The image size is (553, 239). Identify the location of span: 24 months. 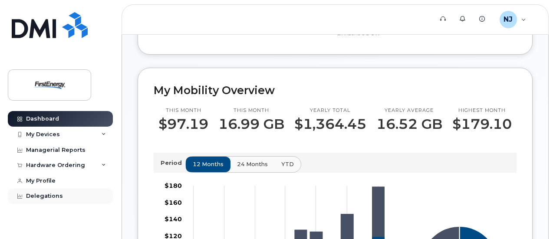
(252, 164).